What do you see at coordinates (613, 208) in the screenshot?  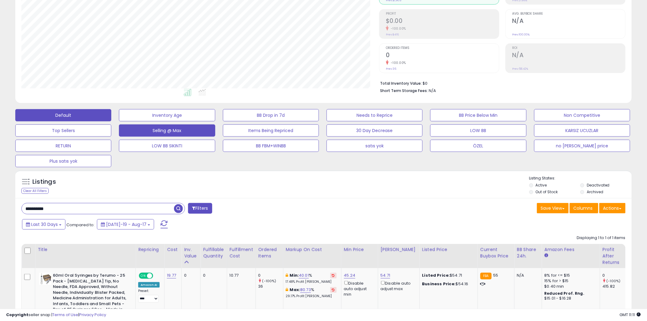 I see `button: Actions` at bounding box center [613, 208].